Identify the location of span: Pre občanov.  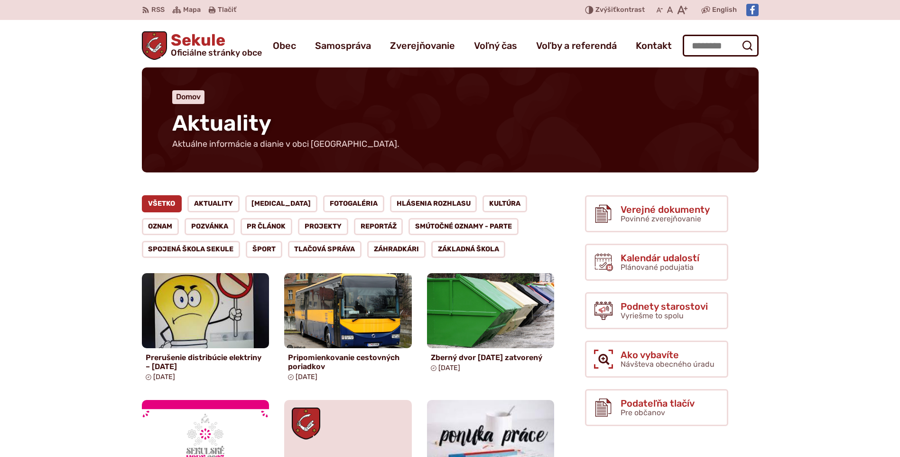
(643, 412).